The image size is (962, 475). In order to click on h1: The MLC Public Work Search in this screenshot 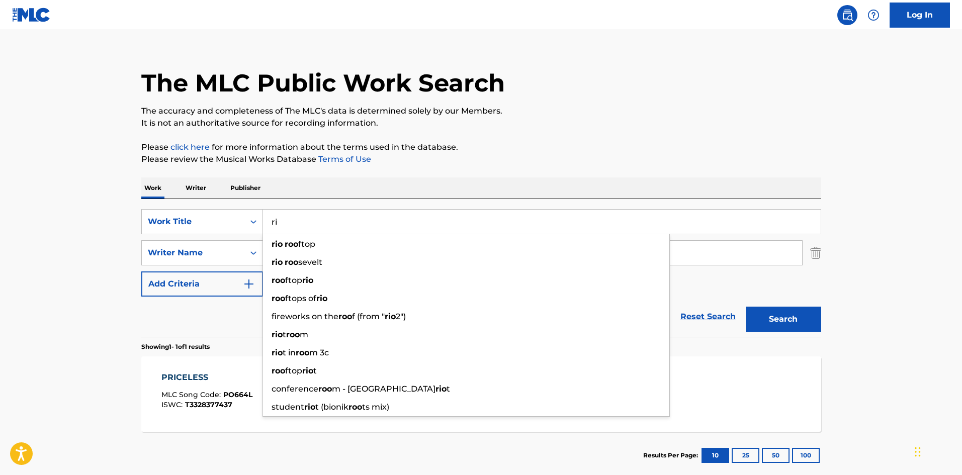, I will do `click(323, 83)`.